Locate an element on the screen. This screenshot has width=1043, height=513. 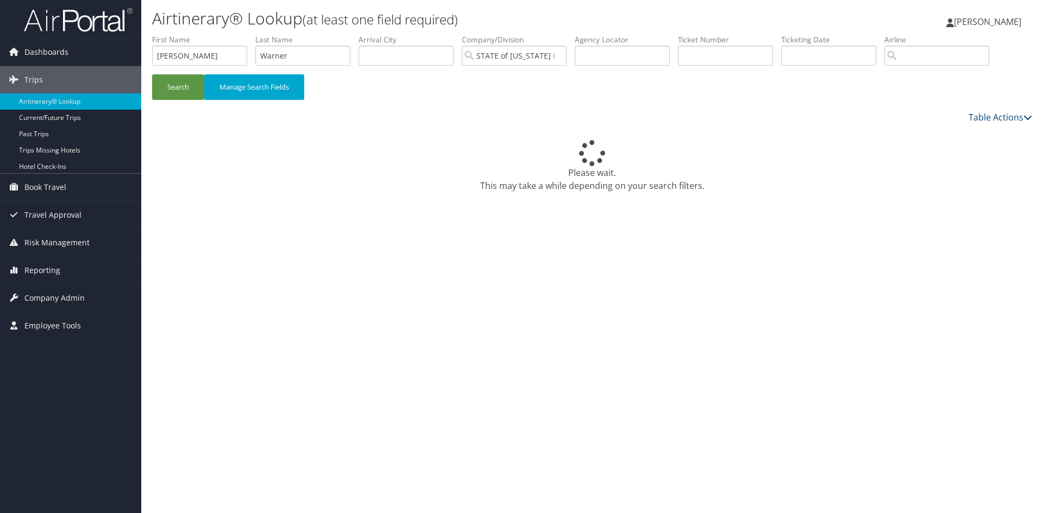
span: Risk Management is located at coordinates (57, 243).